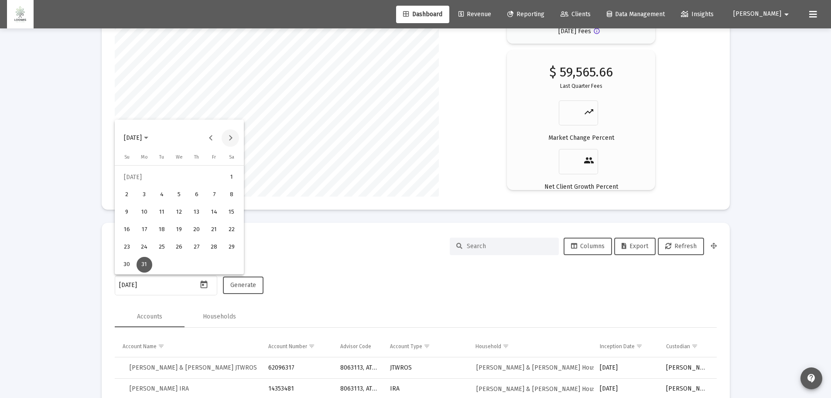 This screenshot has width=831, height=398. Describe the element at coordinates (197, 247) in the screenshot. I see `button: 2017-07-27` at that location.